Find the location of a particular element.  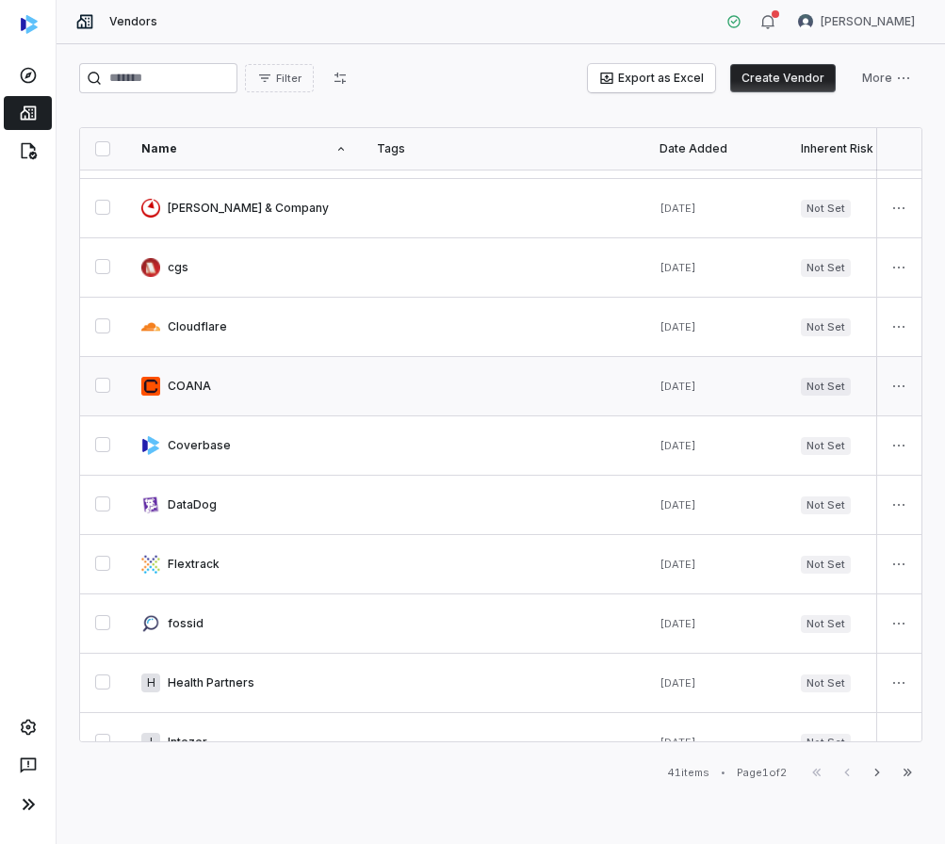

span: Filter is located at coordinates (288, 78).